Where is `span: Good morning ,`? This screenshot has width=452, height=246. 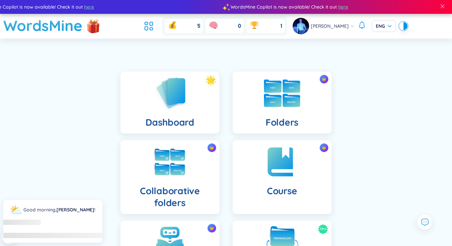 span: Good morning , is located at coordinates (40, 210).